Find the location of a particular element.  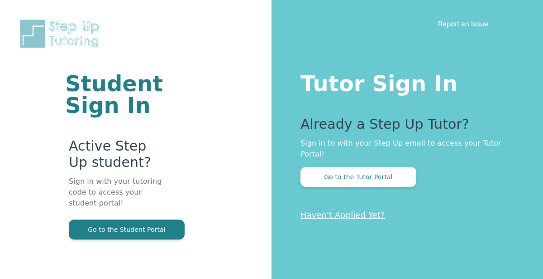

p: Sign in with your tutoring code to access your student portal! is located at coordinates (116, 197).